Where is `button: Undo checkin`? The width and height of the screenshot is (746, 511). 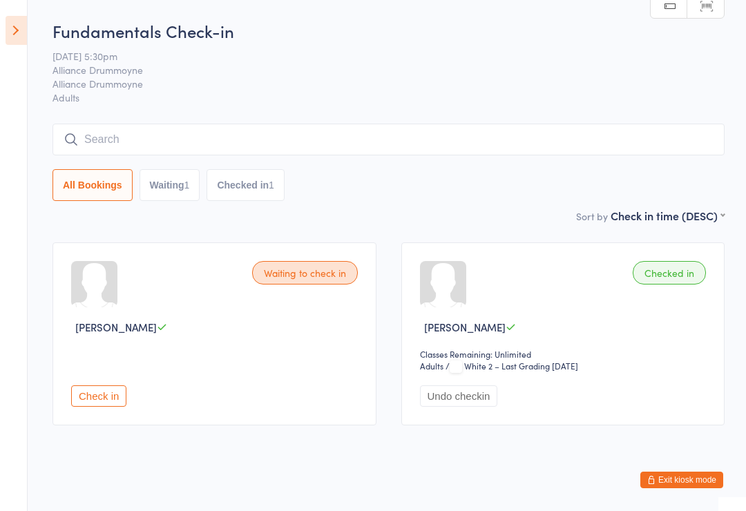 button: Undo checkin is located at coordinates (458, 396).